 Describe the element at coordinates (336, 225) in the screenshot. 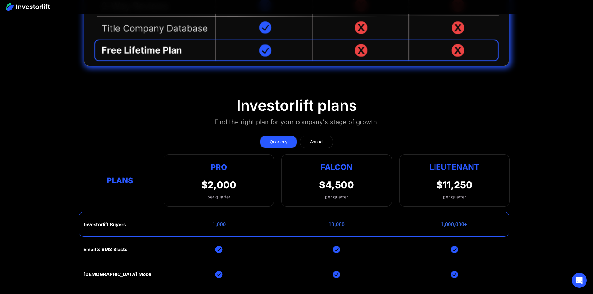

I see `div: 10,000` at that location.